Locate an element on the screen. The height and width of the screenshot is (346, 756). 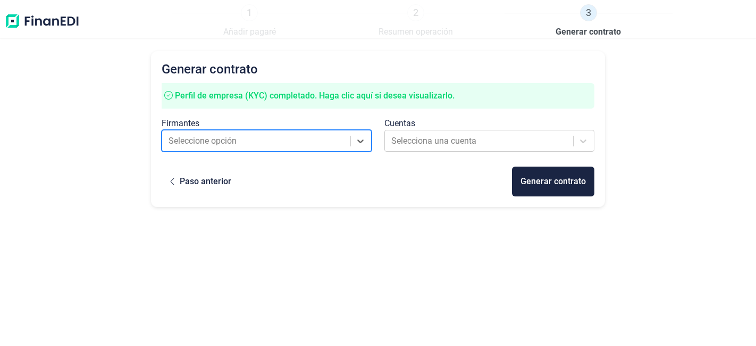
div: Paso anterior is located at coordinates (205, 181).